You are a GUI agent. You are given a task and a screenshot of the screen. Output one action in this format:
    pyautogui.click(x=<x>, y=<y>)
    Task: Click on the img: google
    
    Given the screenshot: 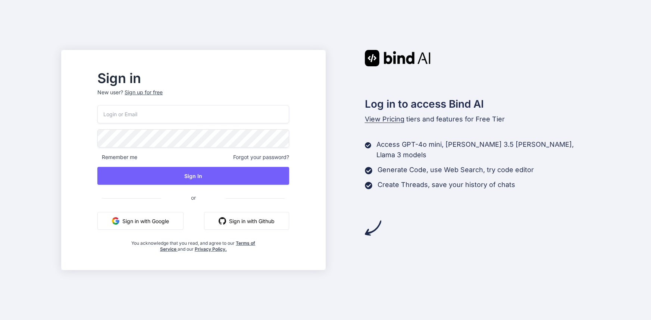 What is the action you would take?
    pyautogui.click(x=116, y=221)
    